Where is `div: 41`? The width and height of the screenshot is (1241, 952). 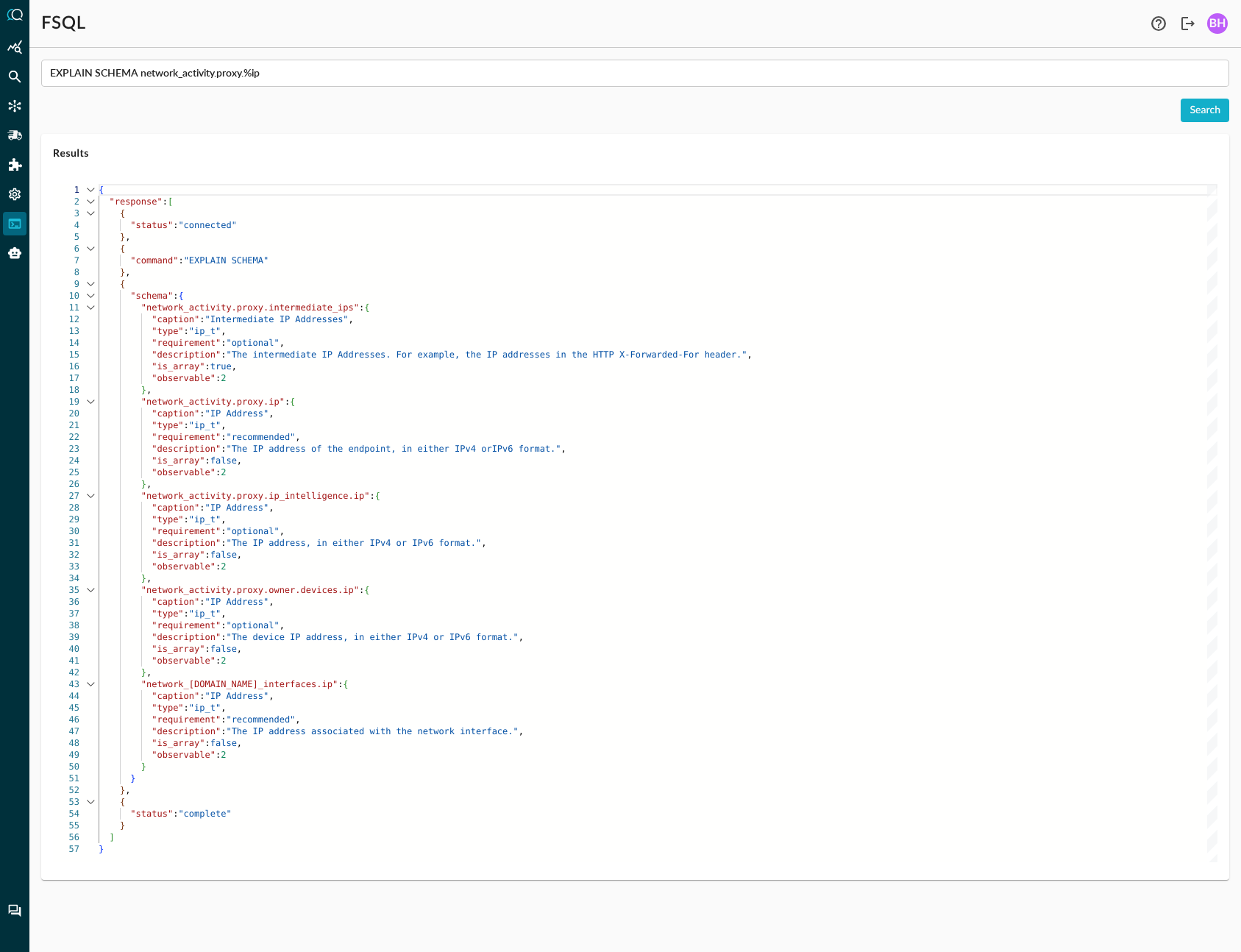 div: 41 is located at coordinates (66, 661).